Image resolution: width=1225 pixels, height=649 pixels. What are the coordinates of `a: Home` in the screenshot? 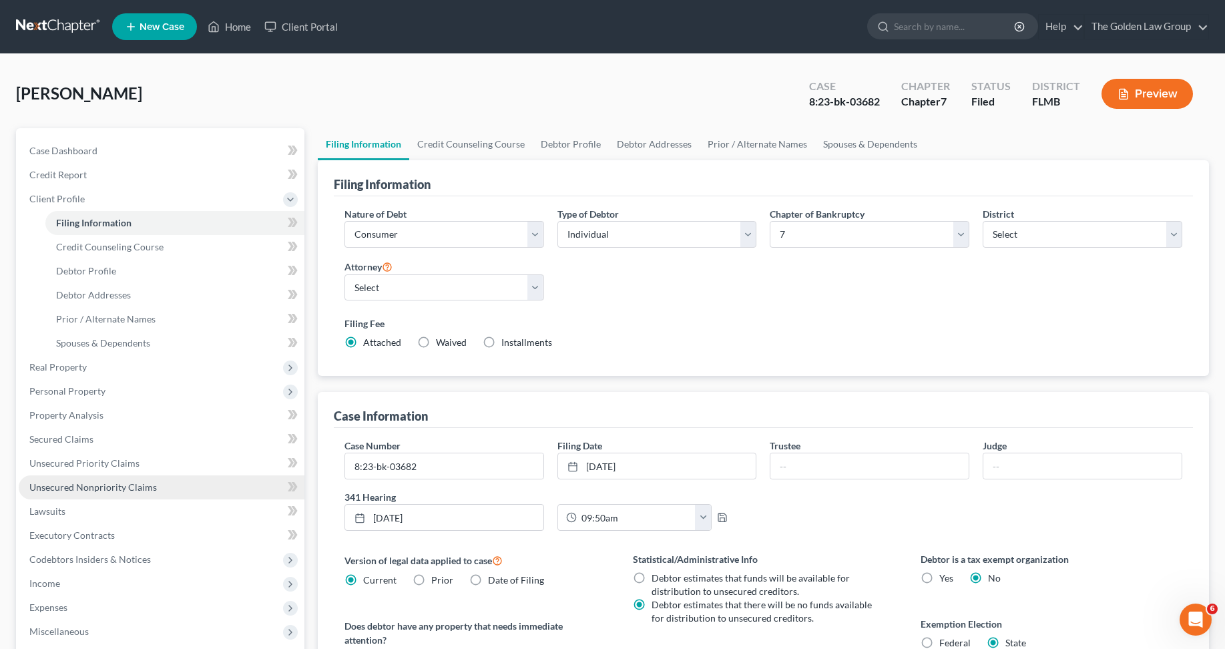 It's located at (229, 27).